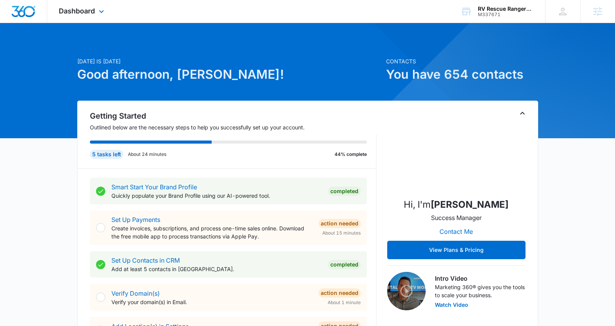  I want to click on button: View Plans & Pricing, so click(456, 250).